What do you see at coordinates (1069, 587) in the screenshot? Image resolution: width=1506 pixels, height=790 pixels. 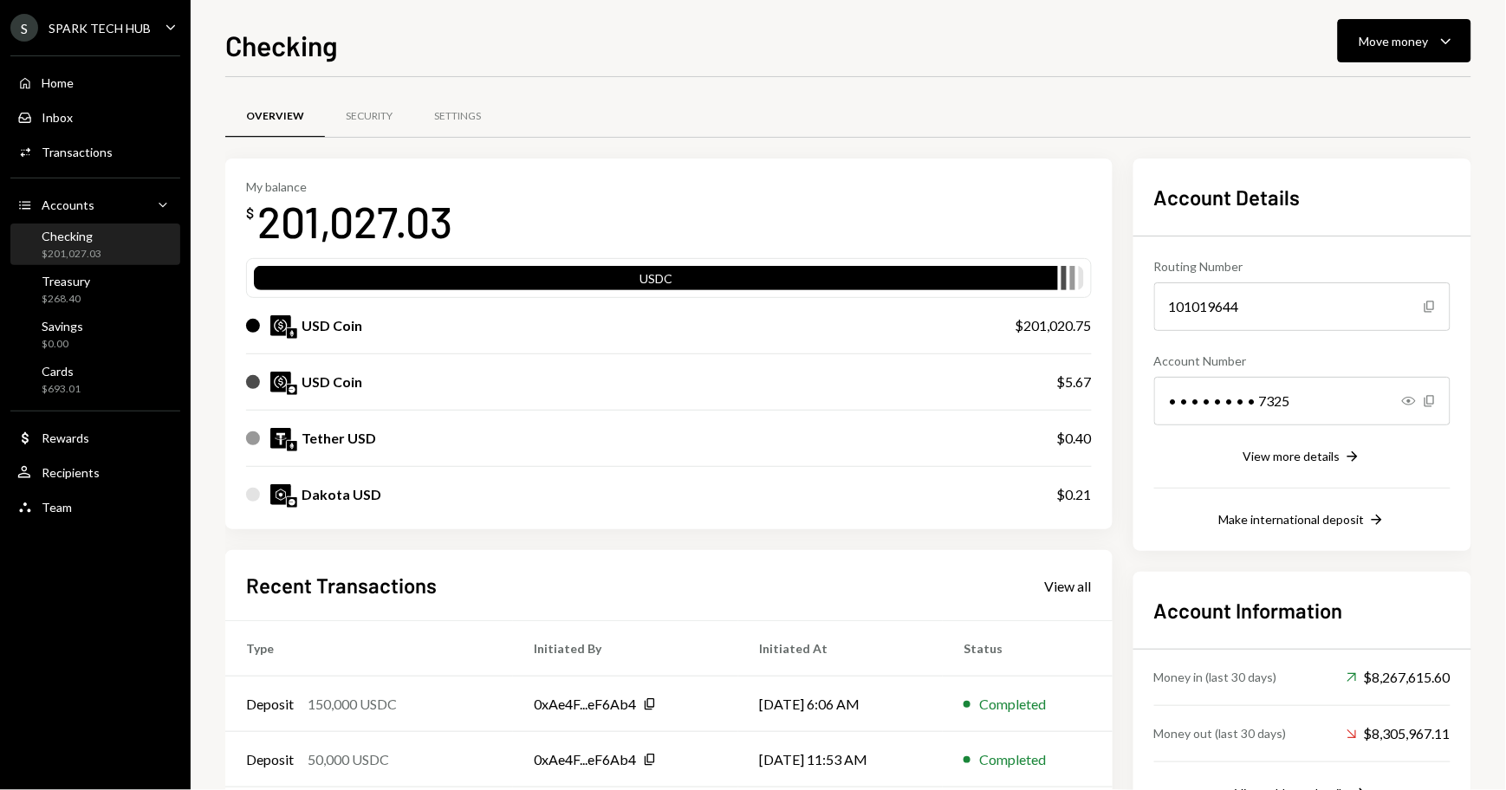 I see `div: View all` at bounding box center [1069, 587].